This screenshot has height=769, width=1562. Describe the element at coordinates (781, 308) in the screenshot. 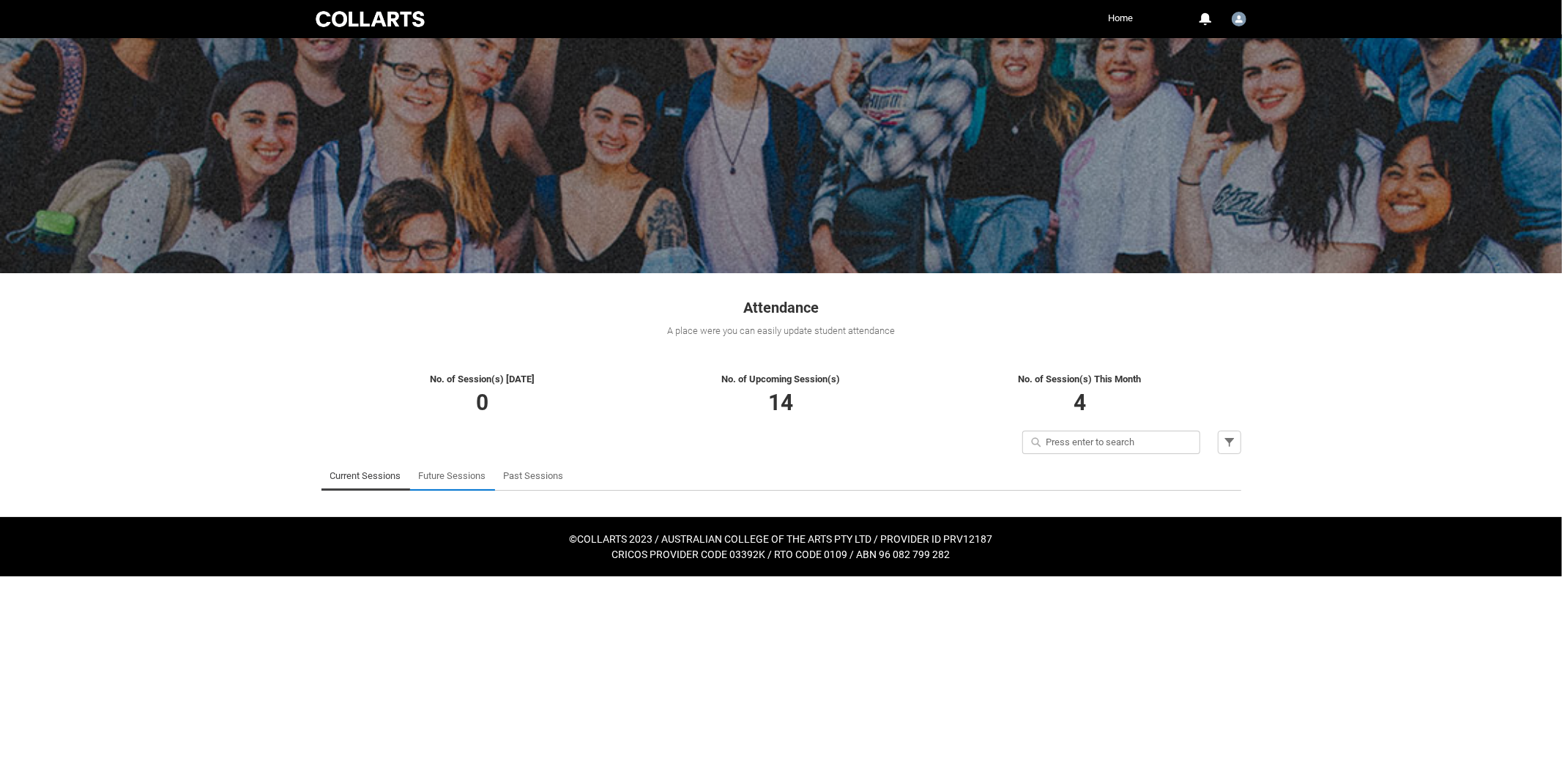

I see `span: Attendance` at that location.